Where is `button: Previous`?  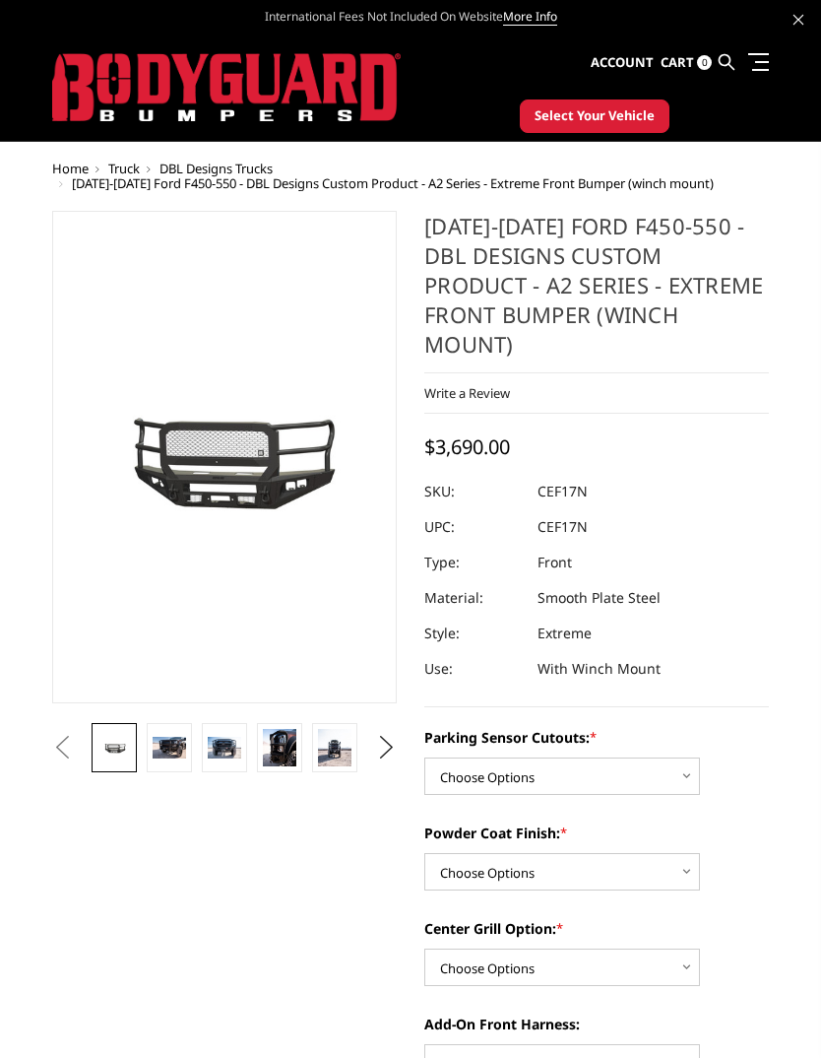
button: Previous is located at coordinates (62, 748).